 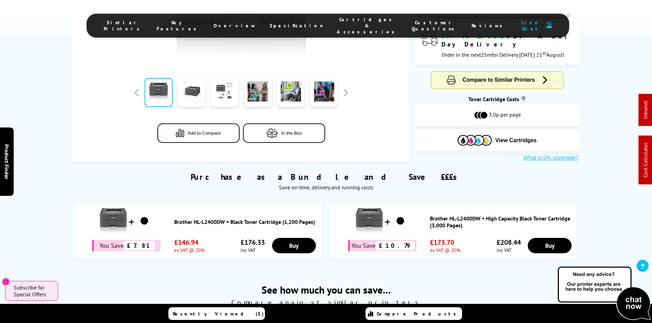 I want to click on span: Add to Compare, so click(x=204, y=133).